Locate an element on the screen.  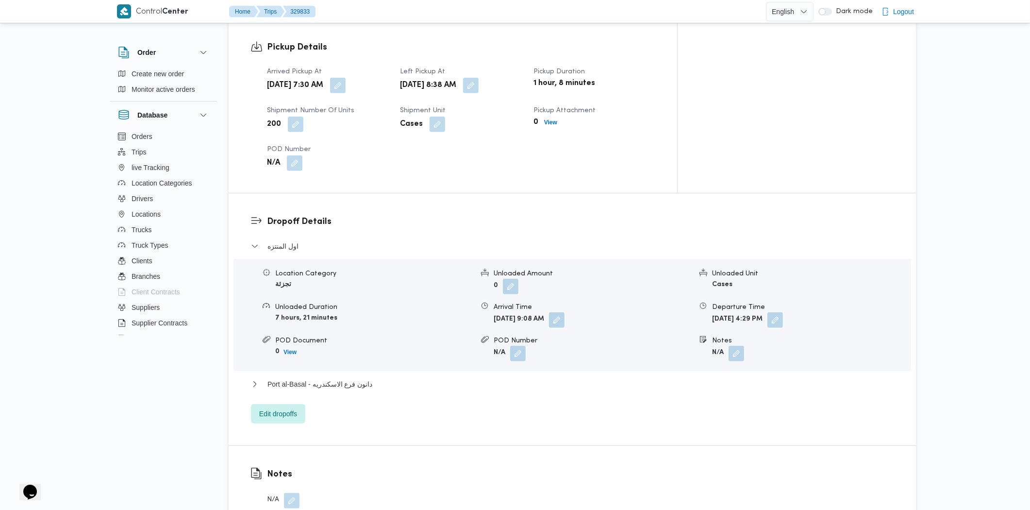
span: Shipment Unit is located at coordinates (423, 110).